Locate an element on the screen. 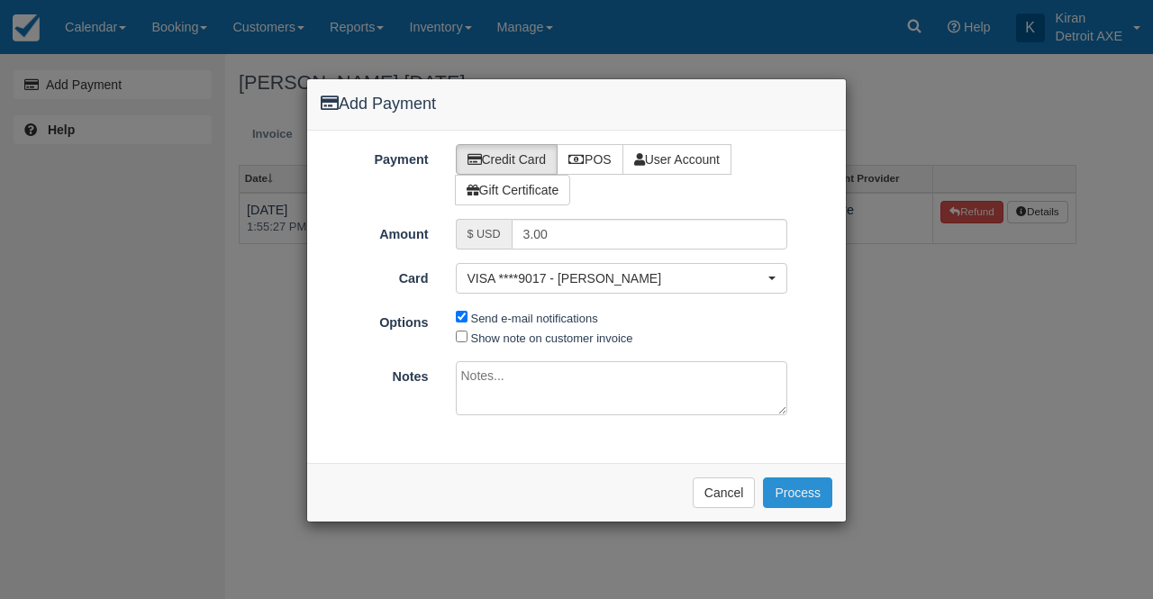 This screenshot has width=1153, height=599. label: Notes is located at coordinates (375, 374).